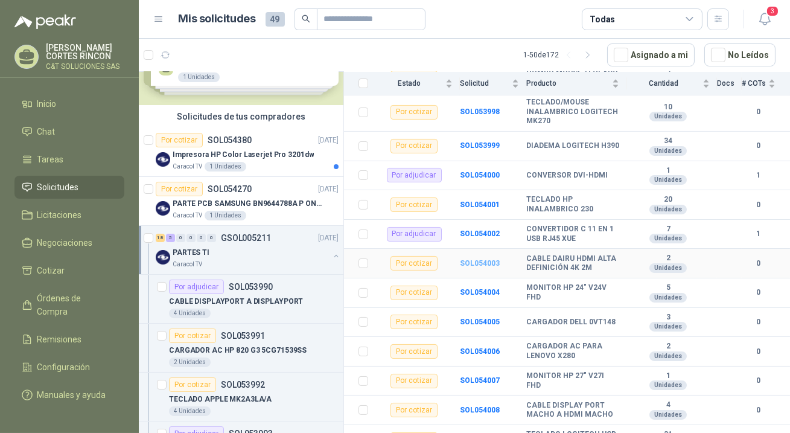 The height and width of the screenshot is (433, 790). What do you see at coordinates (766, 83) in the screenshot?
I see `th: # COTs` at bounding box center [766, 83].